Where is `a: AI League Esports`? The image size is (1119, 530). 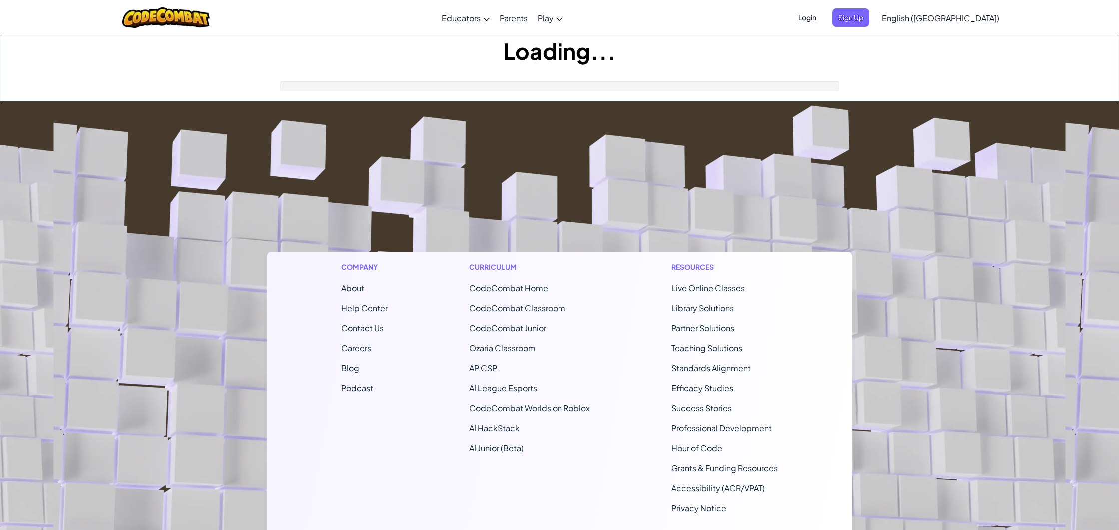 a: AI League Esports is located at coordinates (503, 388).